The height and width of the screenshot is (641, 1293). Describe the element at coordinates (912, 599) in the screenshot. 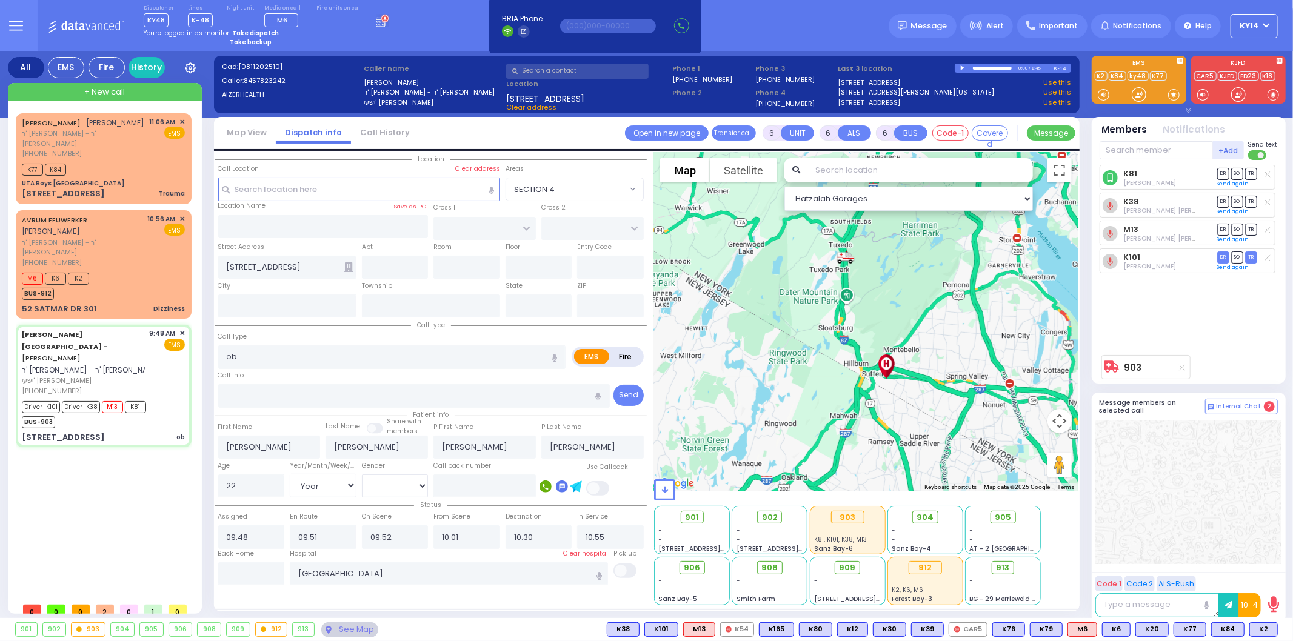

I see `span: Forest Bay-3` at that location.